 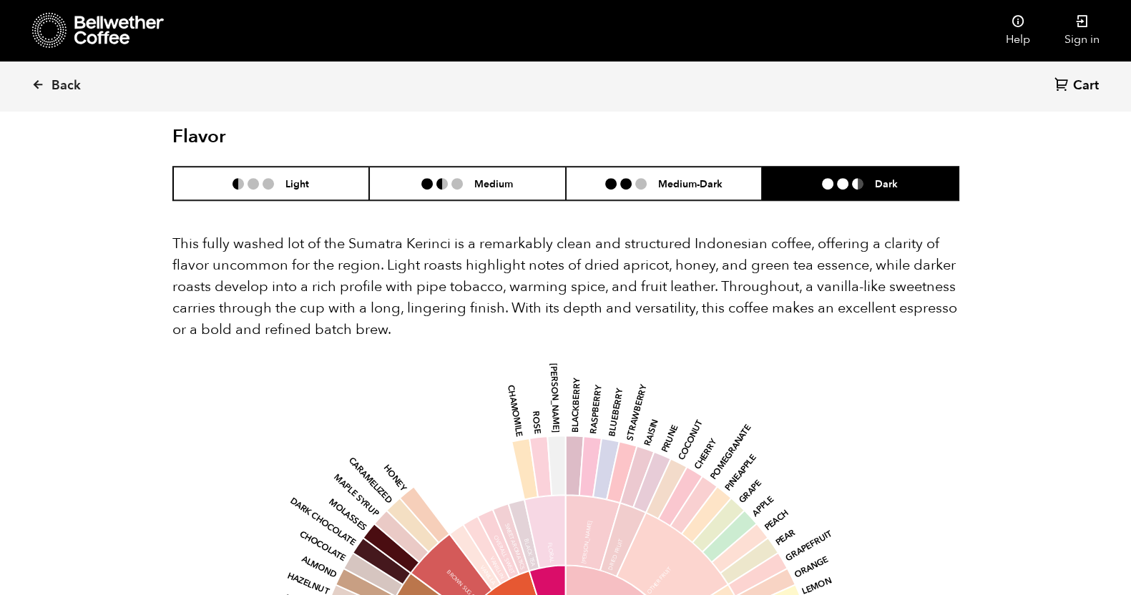 I want to click on span: Cart, so click(x=1086, y=86).